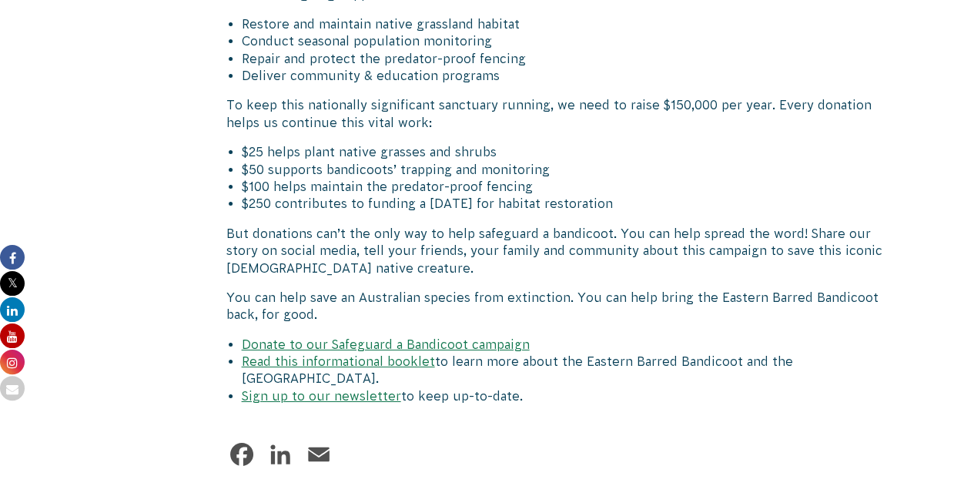 The height and width of the screenshot is (486, 974). I want to click on a: Email, so click(319, 454).